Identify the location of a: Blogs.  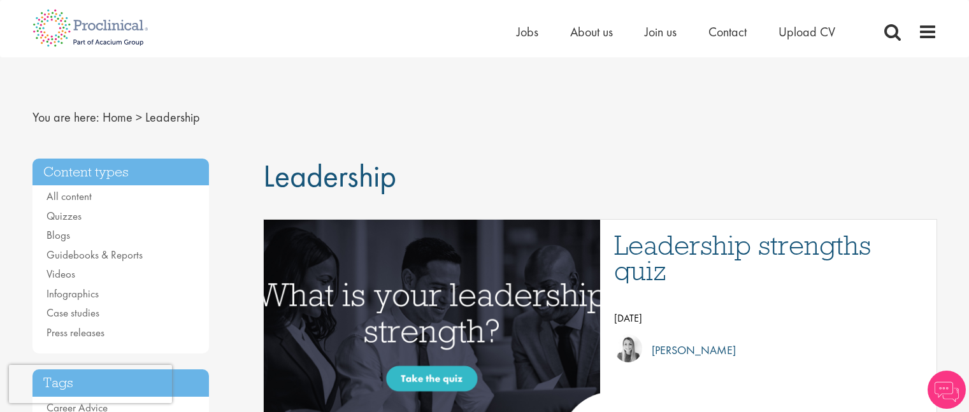
(58, 235).